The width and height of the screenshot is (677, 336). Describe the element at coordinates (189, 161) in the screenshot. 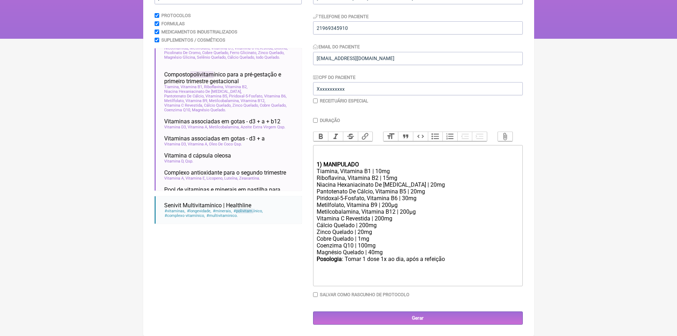

I see `span: Qsp` at that location.